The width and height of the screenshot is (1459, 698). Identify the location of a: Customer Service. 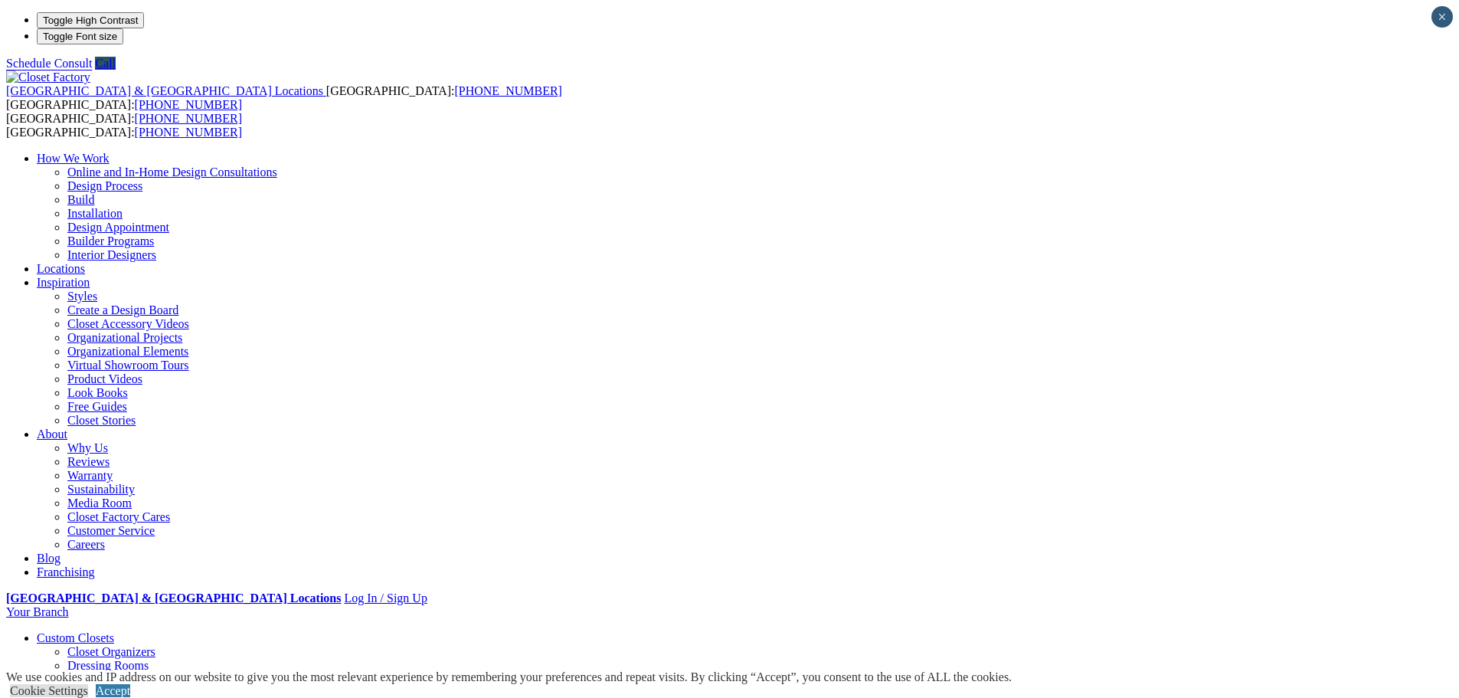
(111, 530).